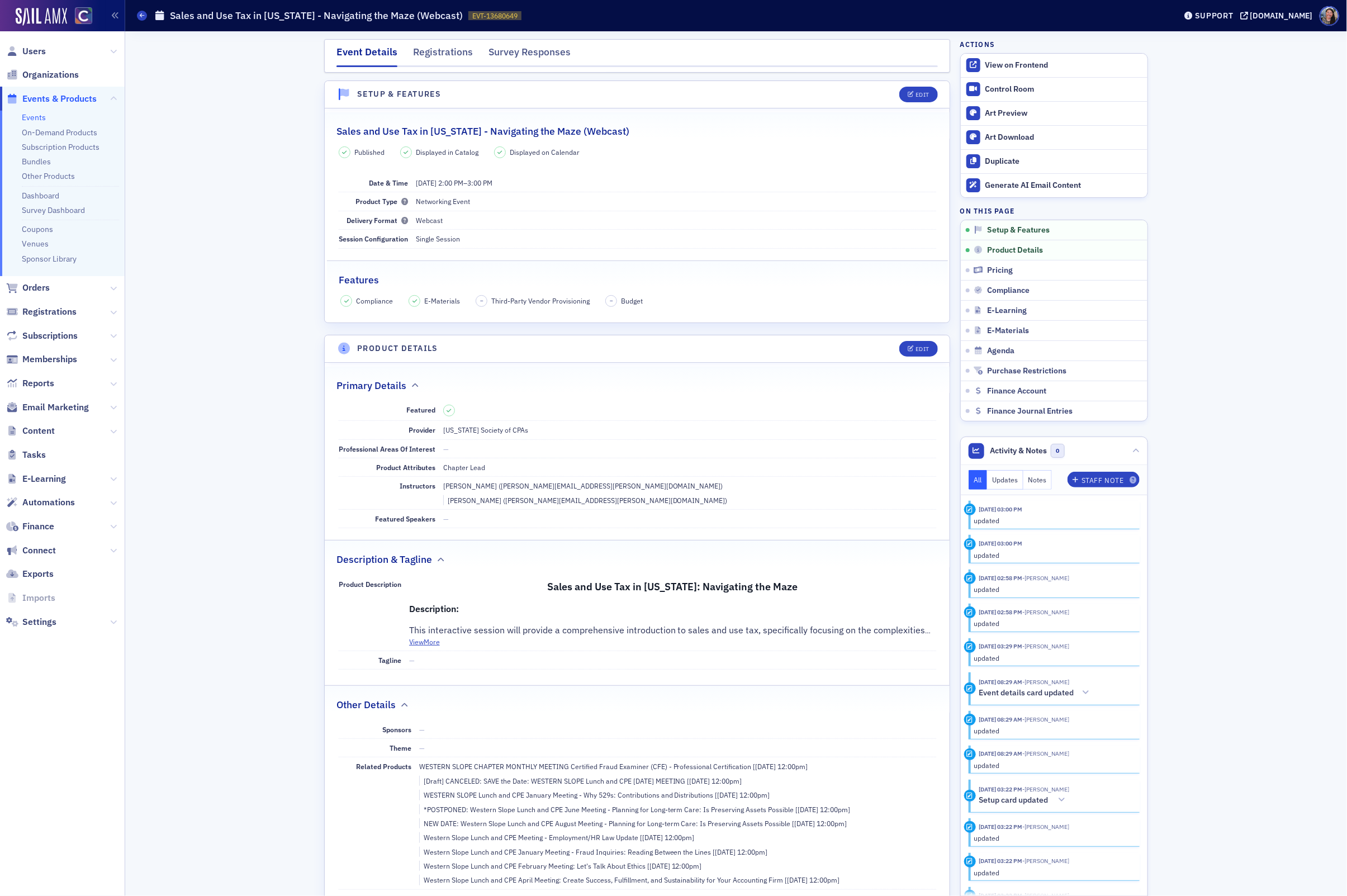  What do you see at coordinates (50, 336) in the screenshot?
I see `span: Subscriptions` at bounding box center [50, 336].